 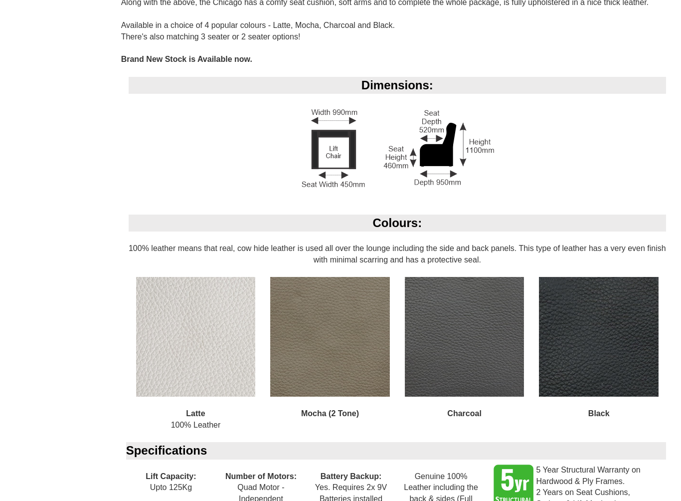 What do you see at coordinates (196, 359) in the screenshot?
I see `div: 100% Leather` at bounding box center [196, 359].